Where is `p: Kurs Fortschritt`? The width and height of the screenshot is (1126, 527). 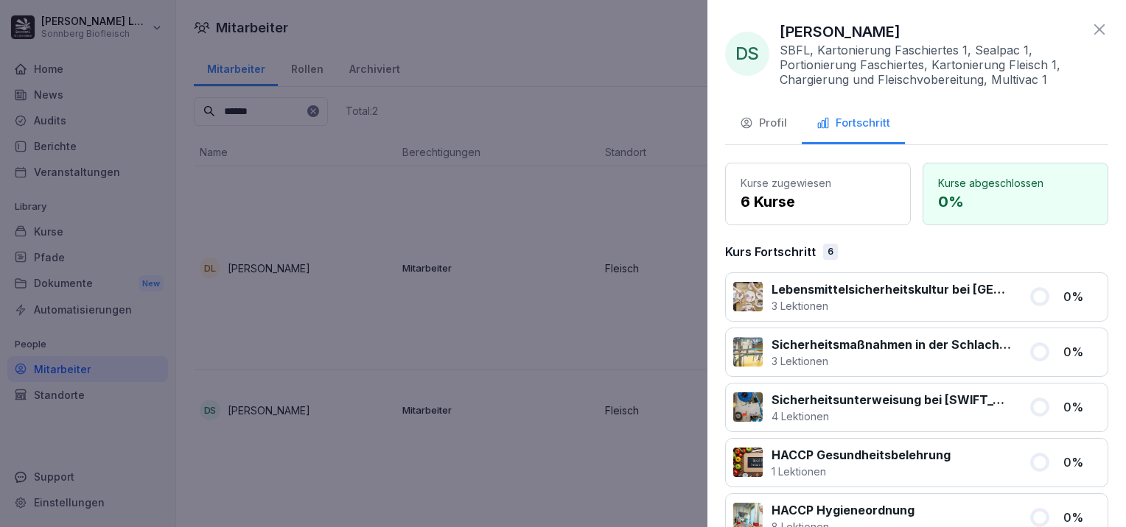
p: Kurs Fortschritt is located at coordinates (770, 252).